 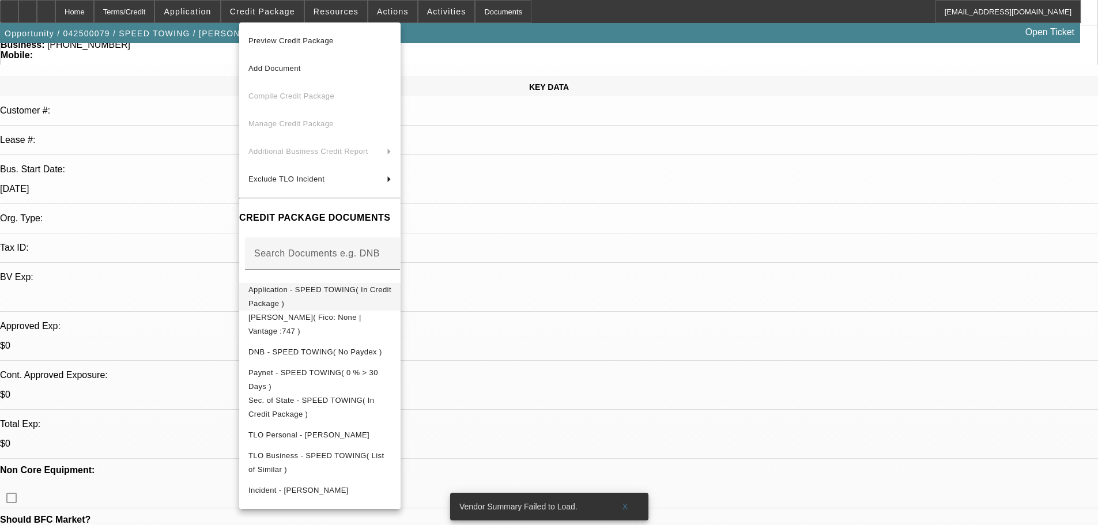 I want to click on span: TLO Business - SPEED TOWING( List of Similar ), so click(x=316, y=462).